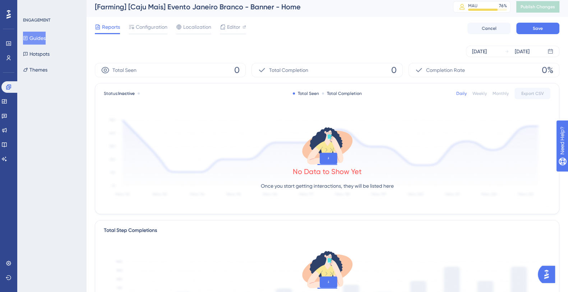 The width and height of the screenshot is (568, 292). Describe the element at coordinates (327, 186) in the screenshot. I see `p: Once you start getting interactions, they will be listed here` at that location.